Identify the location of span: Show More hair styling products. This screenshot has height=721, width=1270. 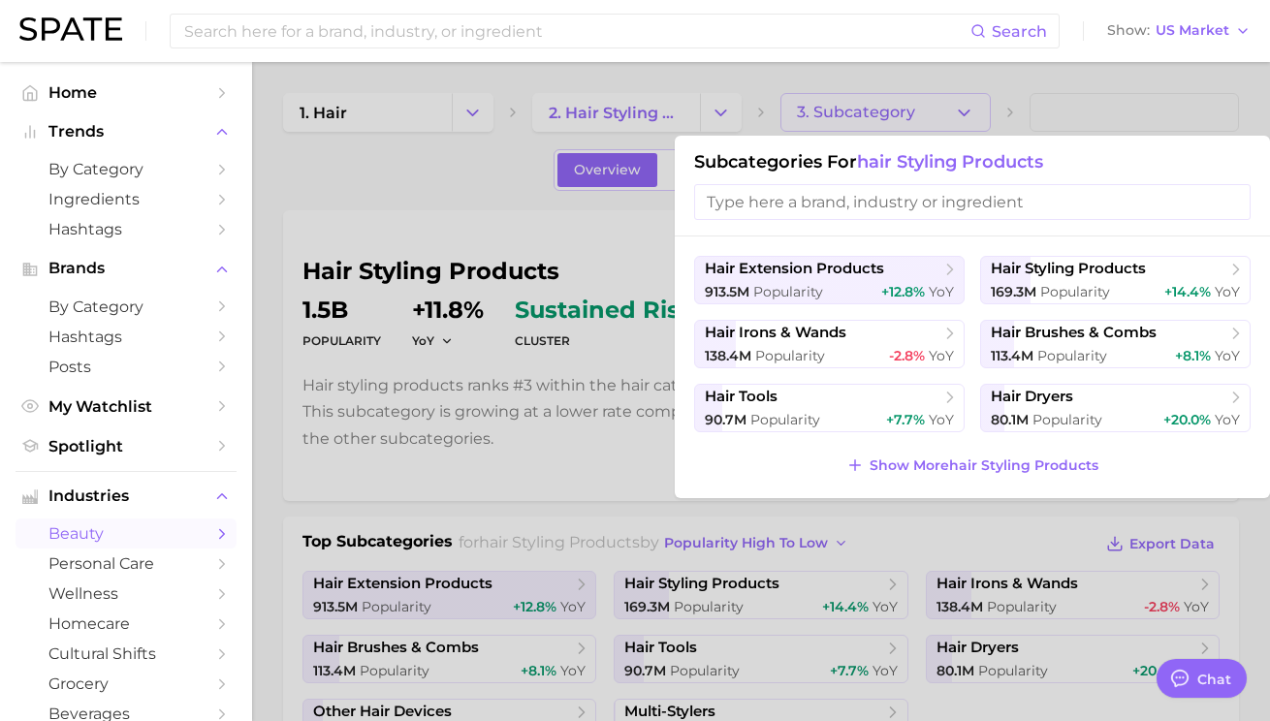
(984, 465).